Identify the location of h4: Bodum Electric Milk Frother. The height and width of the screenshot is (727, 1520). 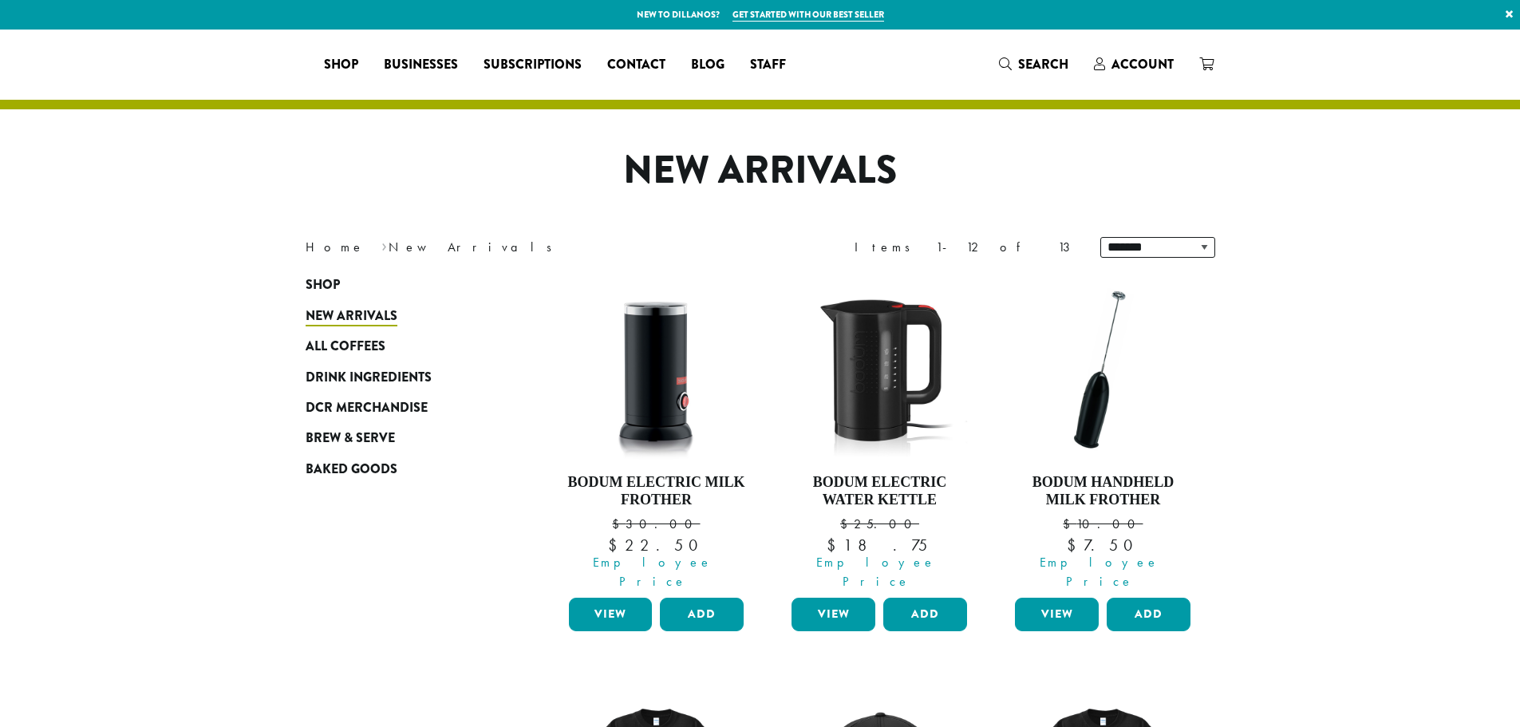
(657, 491).